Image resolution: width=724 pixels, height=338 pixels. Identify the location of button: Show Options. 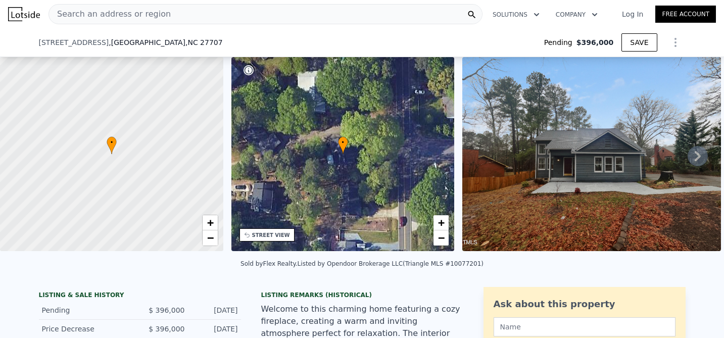
(675, 42).